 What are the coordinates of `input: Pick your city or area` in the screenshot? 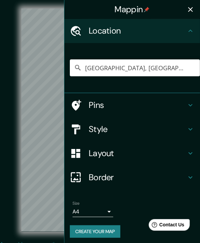 It's located at (135, 68).